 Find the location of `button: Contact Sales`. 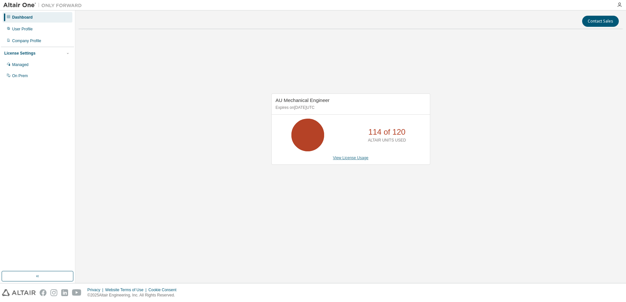

button: Contact Sales is located at coordinates (600, 21).